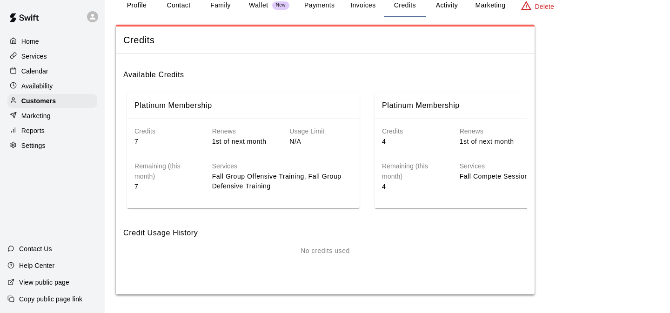 This screenshot has width=670, height=313. Describe the element at coordinates (37, 266) in the screenshot. I see `p: Help Center` at that location.